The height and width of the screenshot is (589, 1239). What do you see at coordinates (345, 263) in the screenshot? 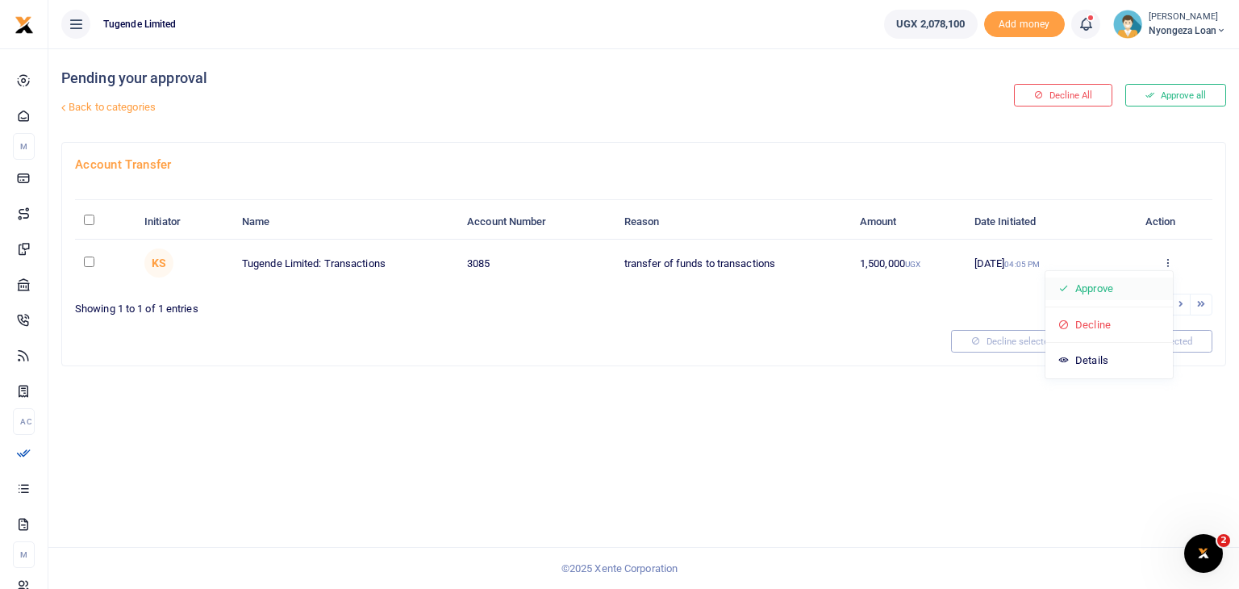
I see `td: Tugende Limited: Transactions` at bounding box center [345, 263].